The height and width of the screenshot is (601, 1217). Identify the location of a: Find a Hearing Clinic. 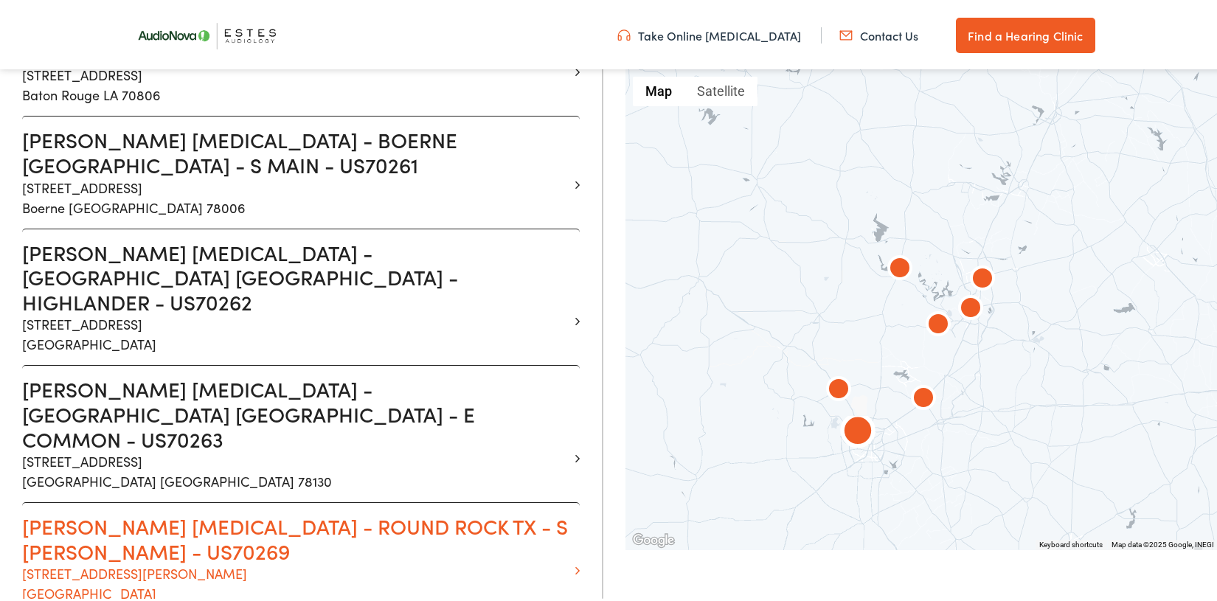
(1025, 32).